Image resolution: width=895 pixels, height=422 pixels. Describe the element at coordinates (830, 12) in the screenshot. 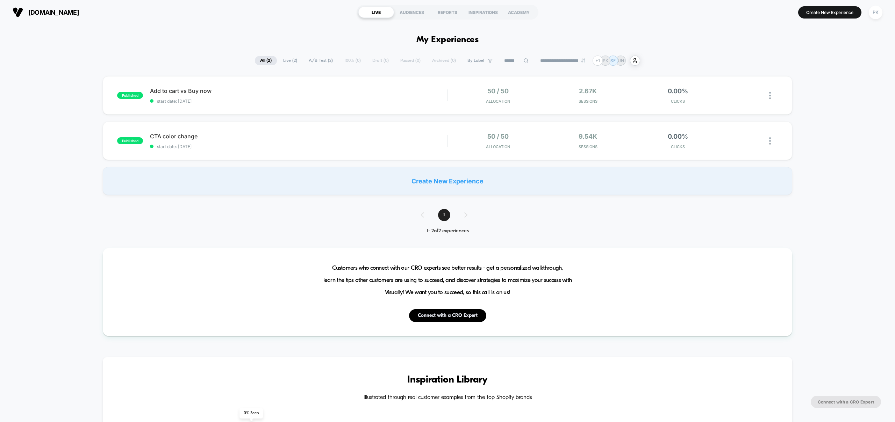

I see `button: Create New Experience` at that location.